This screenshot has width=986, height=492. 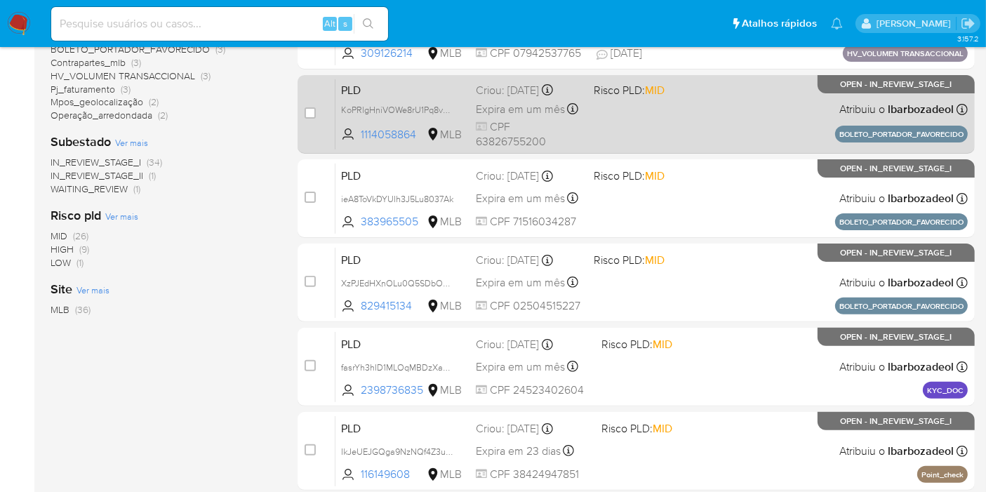 What do you see at coordinates (779, 23) in the screenshot?
I see `span: Atalhos rápidos` at bounding box center [779, 23].